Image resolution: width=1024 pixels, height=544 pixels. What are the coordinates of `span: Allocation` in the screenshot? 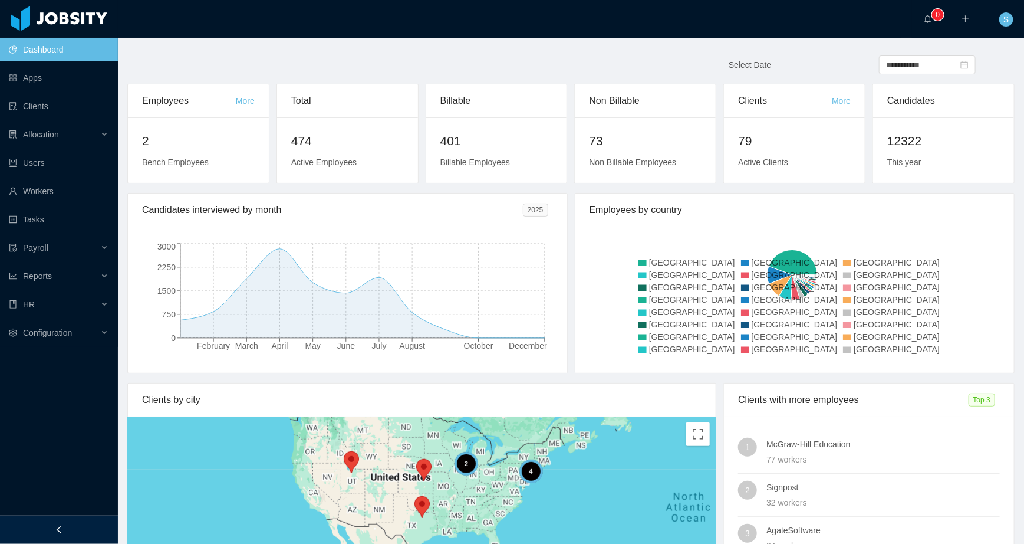 It's located at (41, 134).